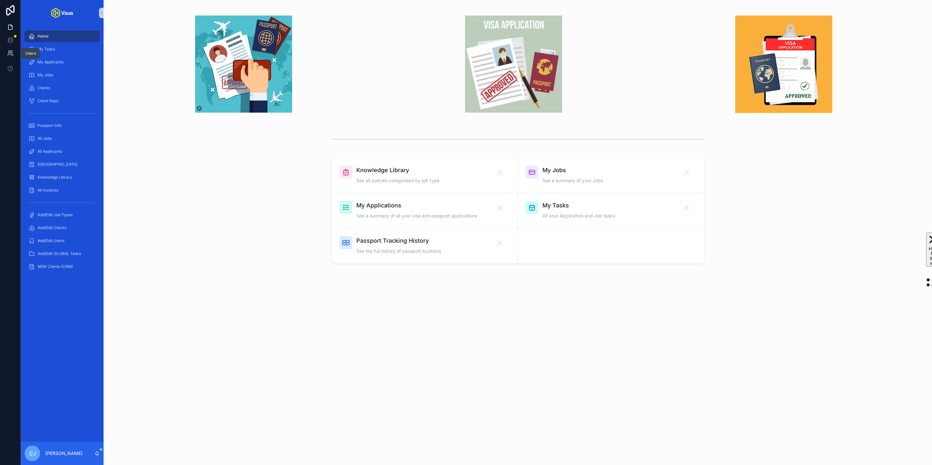 This screenshot has width=932, height=465. What do you see at coordinates (784, 64) in the screenshot?
I see `img: 23834-_img3.png` at bounding box center [784, 64].